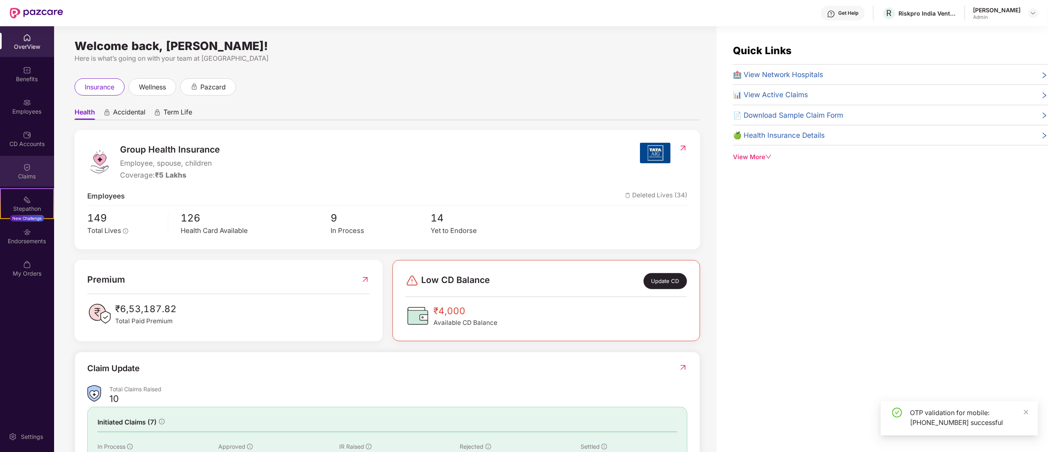 The width and height of the screenshot is (1048, 452). I want to click on div: Total Claims Raised, so click(398, 388).